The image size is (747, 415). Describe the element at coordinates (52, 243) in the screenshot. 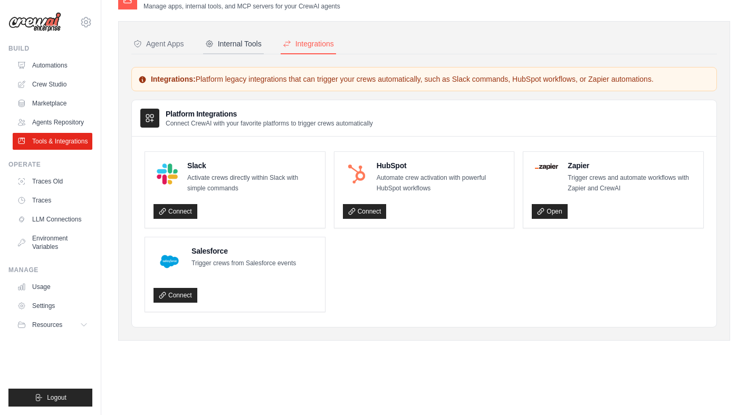

I see `a: Environment Variables` at that location.